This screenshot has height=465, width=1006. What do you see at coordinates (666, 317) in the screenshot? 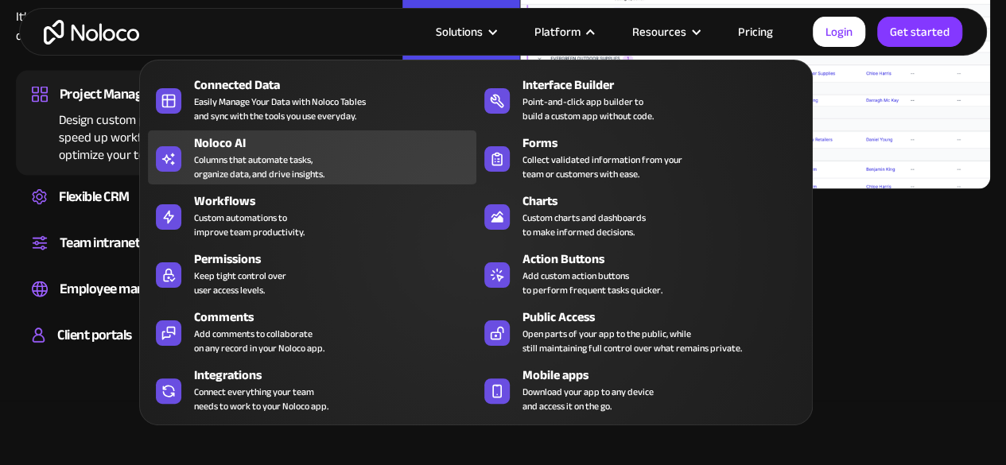
I see `div: Public Access` at bounding box center [666, 317].